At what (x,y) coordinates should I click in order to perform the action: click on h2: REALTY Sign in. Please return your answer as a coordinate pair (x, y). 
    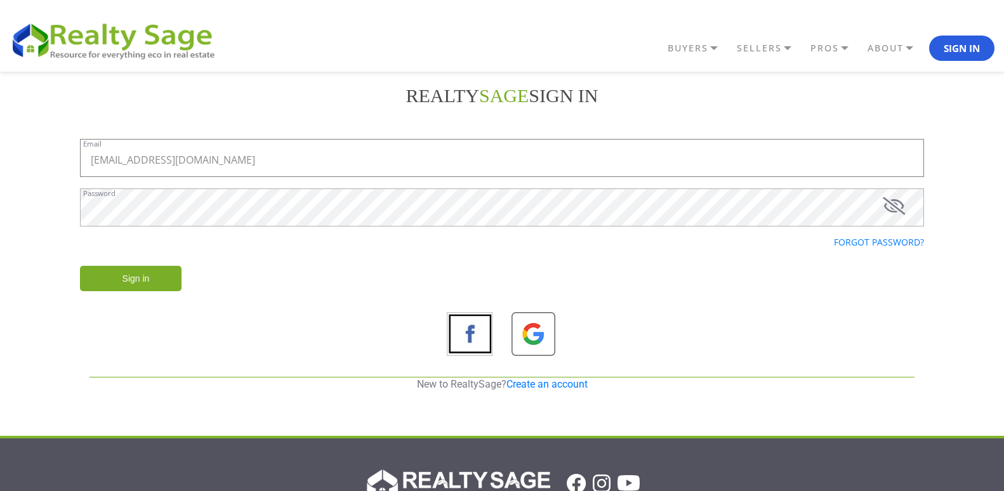
    Looking at the image, I should click on (502, 96).